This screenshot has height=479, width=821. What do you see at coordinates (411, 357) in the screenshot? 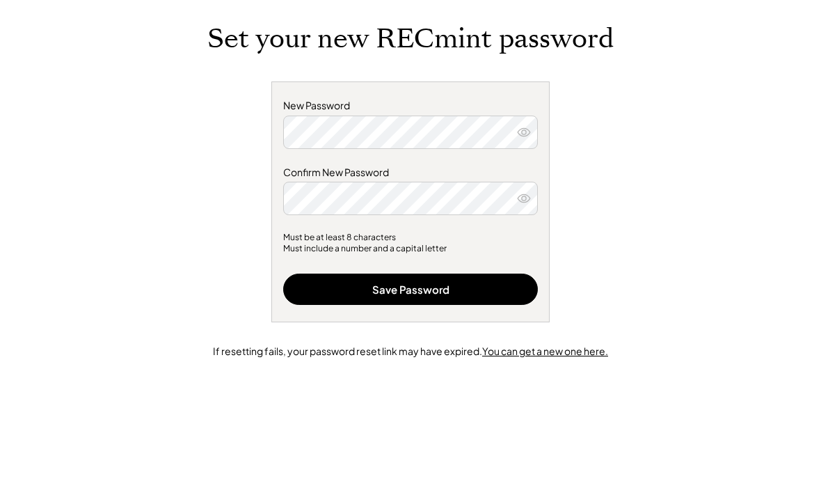
I see `div: If resetting fails, your password reset link may have expired.` at bounding box center [411, 357].